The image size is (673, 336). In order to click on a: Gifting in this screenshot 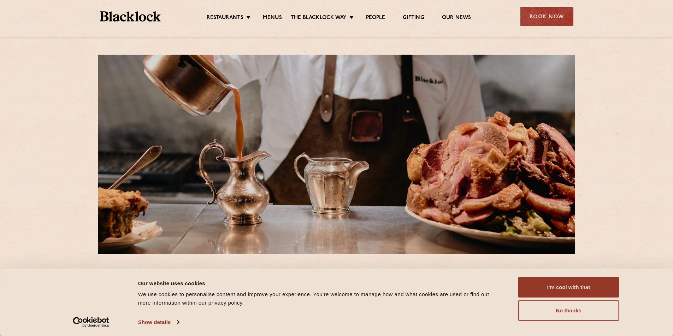, I will do `click(413, 18)`.